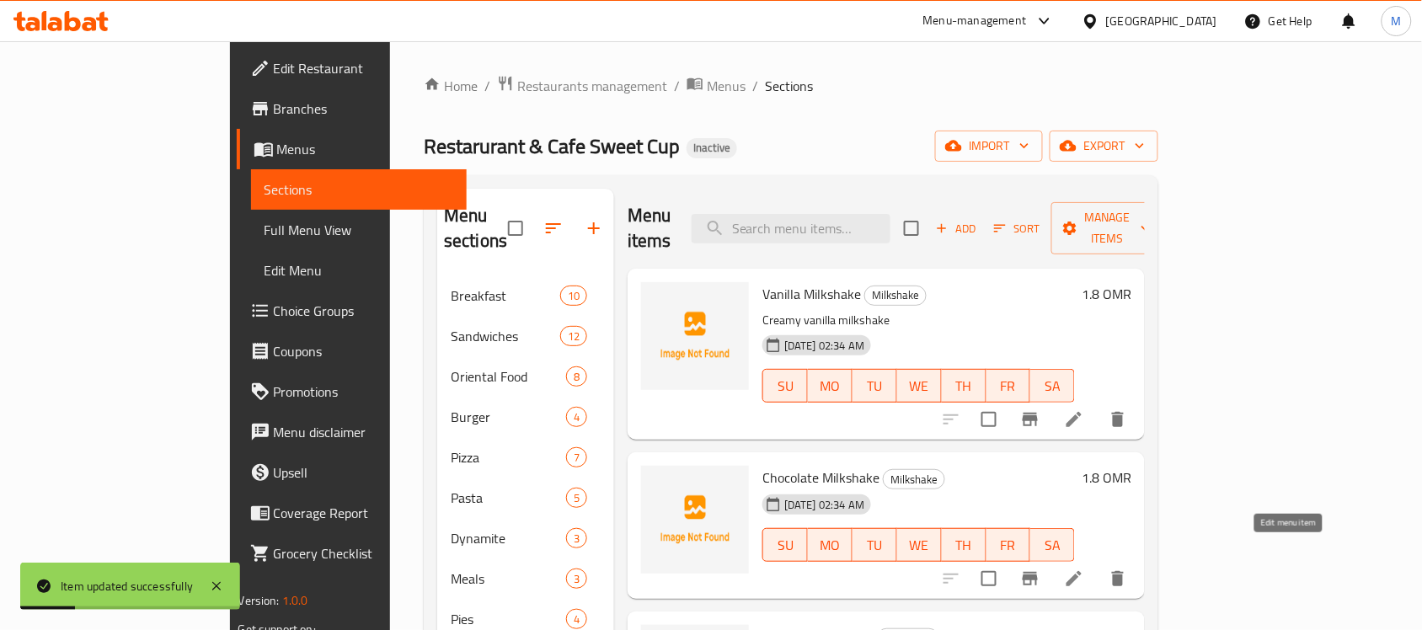 The image size is (1422, 630). I want to click on span: Sort, so click(1017, 228).